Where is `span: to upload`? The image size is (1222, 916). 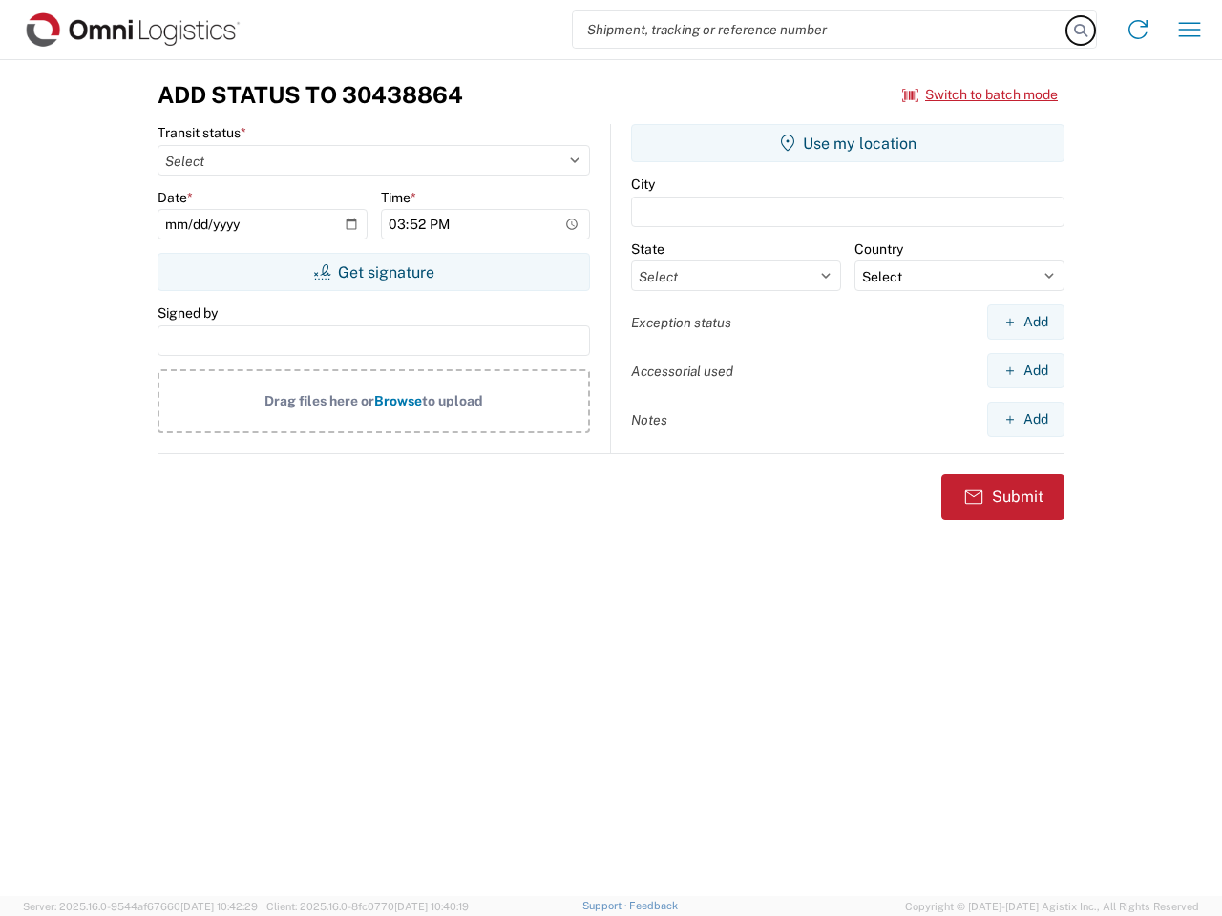
span: to upload is located at coordinates (452, 401).